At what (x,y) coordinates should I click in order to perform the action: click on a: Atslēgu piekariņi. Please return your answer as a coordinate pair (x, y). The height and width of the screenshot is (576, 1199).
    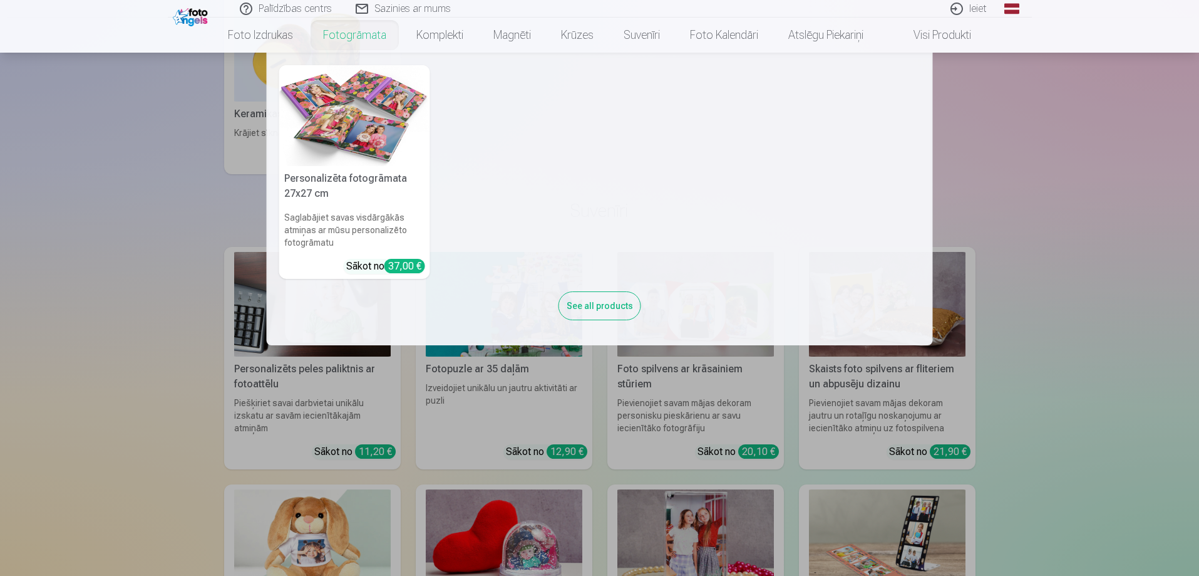
    Looking at the image, I should click on (826, 35).